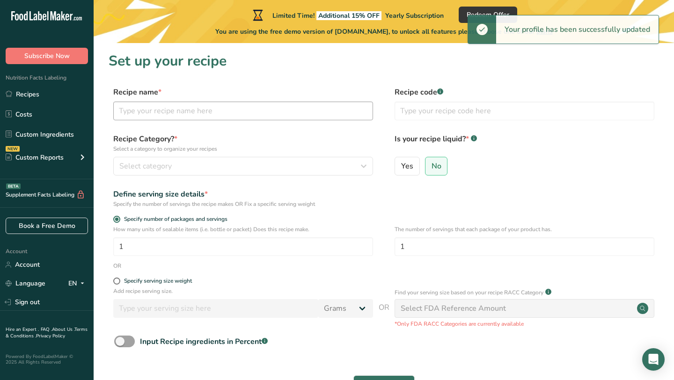  I want to click on label: Recipe name, so click(243, 92).